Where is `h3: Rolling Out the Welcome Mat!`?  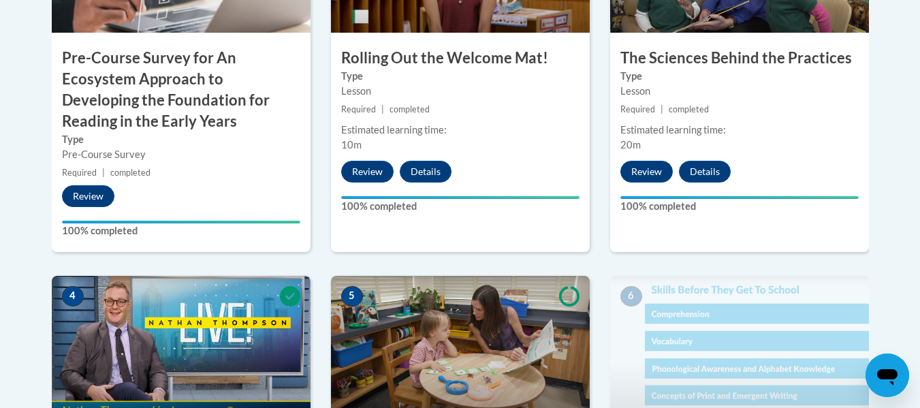
h3: Rolling Out the Welcome Mat! is located at coordinates (461, 58).